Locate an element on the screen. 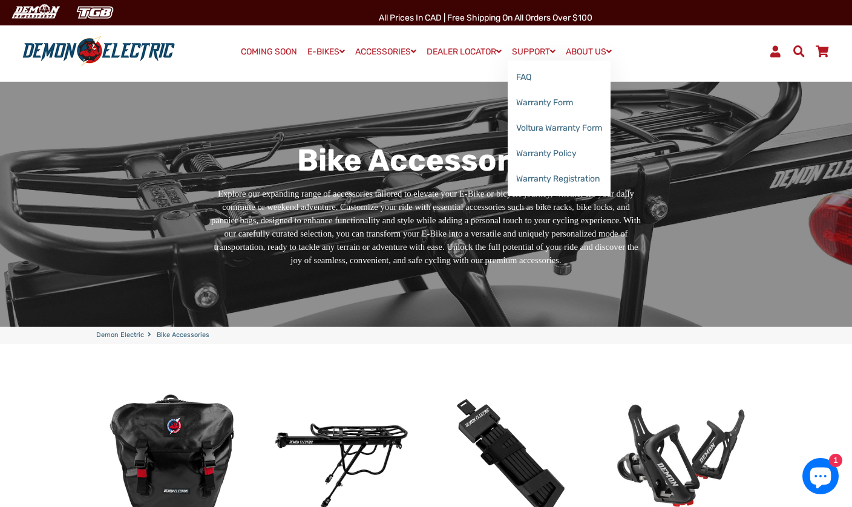  a: Warranty Form is located at coordinates (559, 103).